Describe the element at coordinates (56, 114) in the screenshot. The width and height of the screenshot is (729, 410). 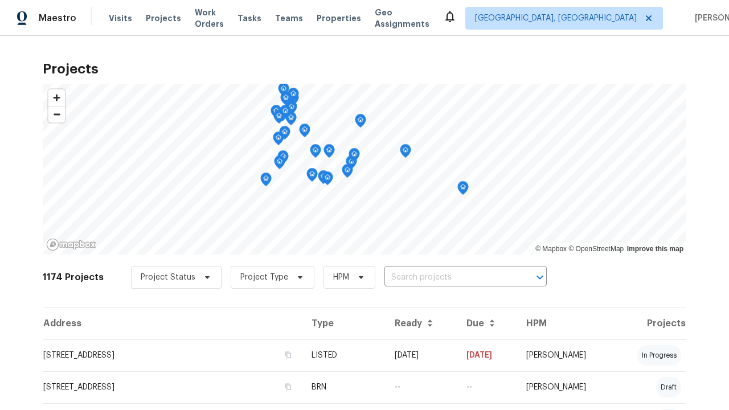
I see `span: Zoom out` at that location.